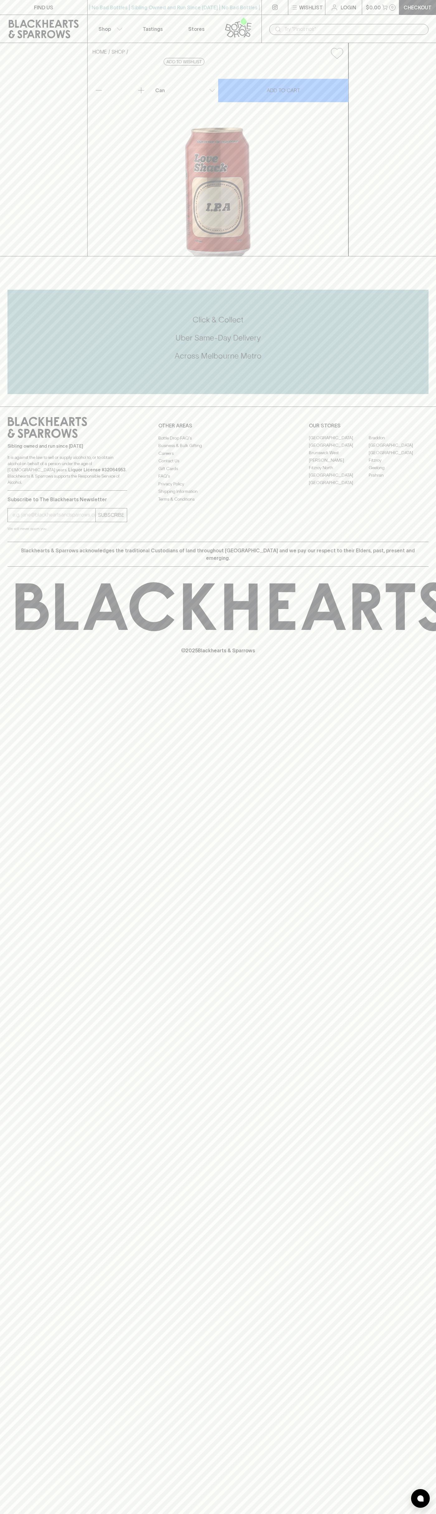 This screenshot has height=1514, width=436. What do you see at coordinates (354, 29) in the screenshot?
I see `input: Try "Pinot noir"` at bounding box center [354, 29].